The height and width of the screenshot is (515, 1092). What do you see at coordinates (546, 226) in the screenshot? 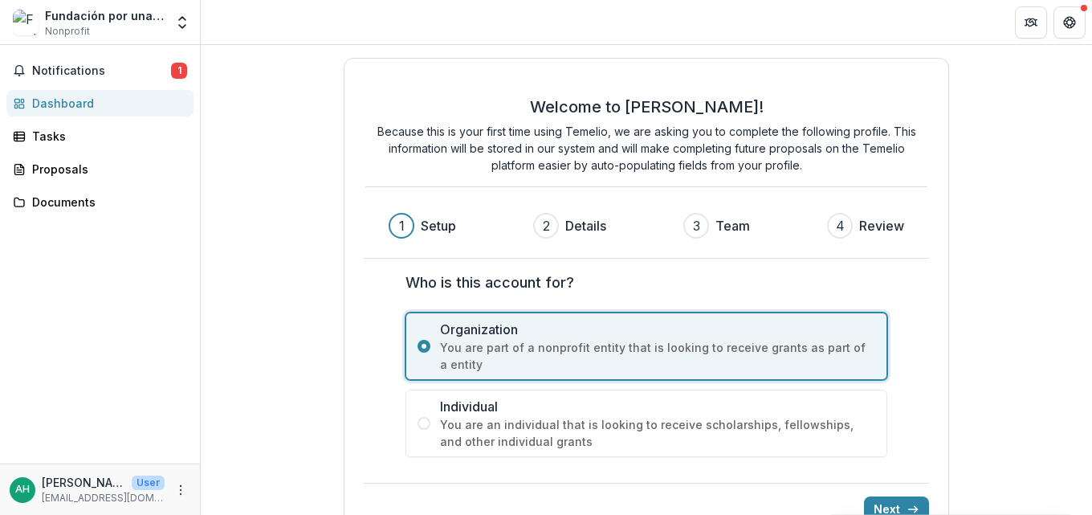
I see `div: 2` at bounding box center [546, 226].